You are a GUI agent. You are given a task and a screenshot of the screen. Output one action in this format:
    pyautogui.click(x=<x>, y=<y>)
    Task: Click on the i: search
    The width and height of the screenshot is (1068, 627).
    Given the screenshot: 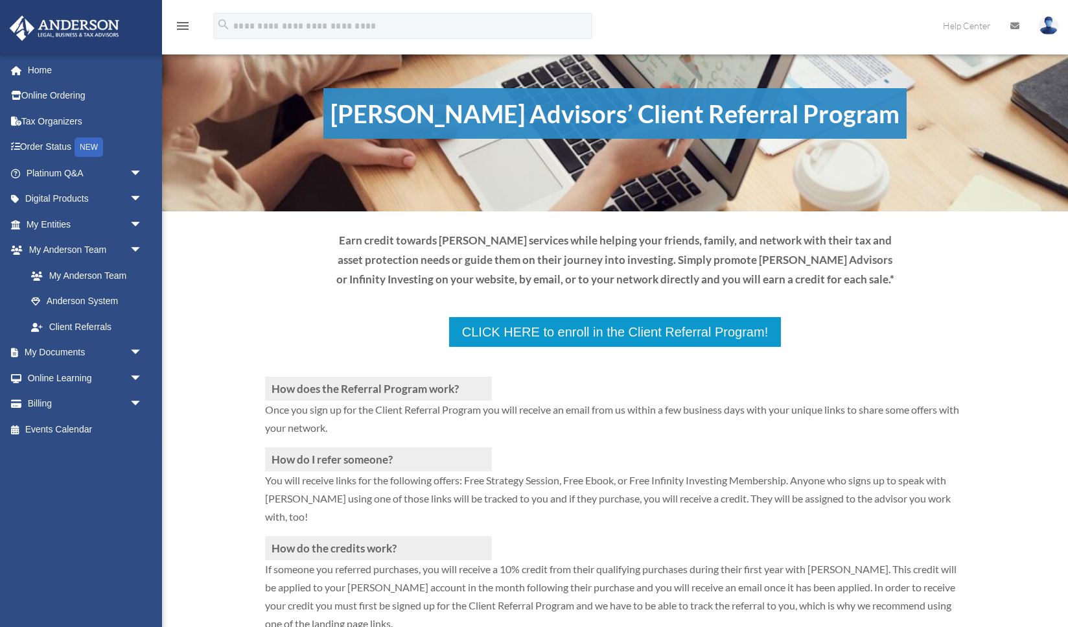 What is the action you would take?
    pyautogui.click(x=224, y=25)
    